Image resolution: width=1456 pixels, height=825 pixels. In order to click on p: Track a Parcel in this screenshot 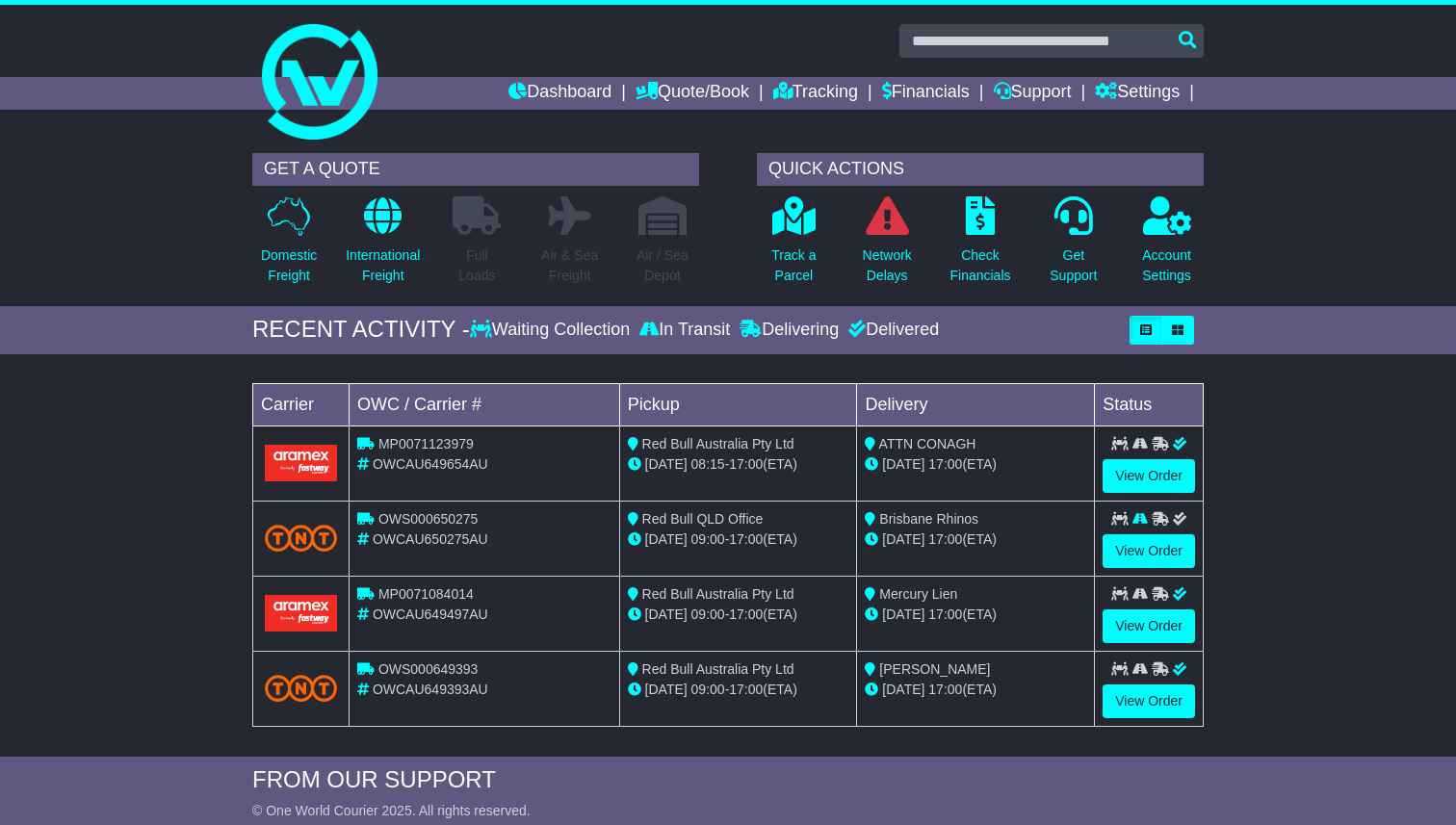, I will do `click(794, 266)`.